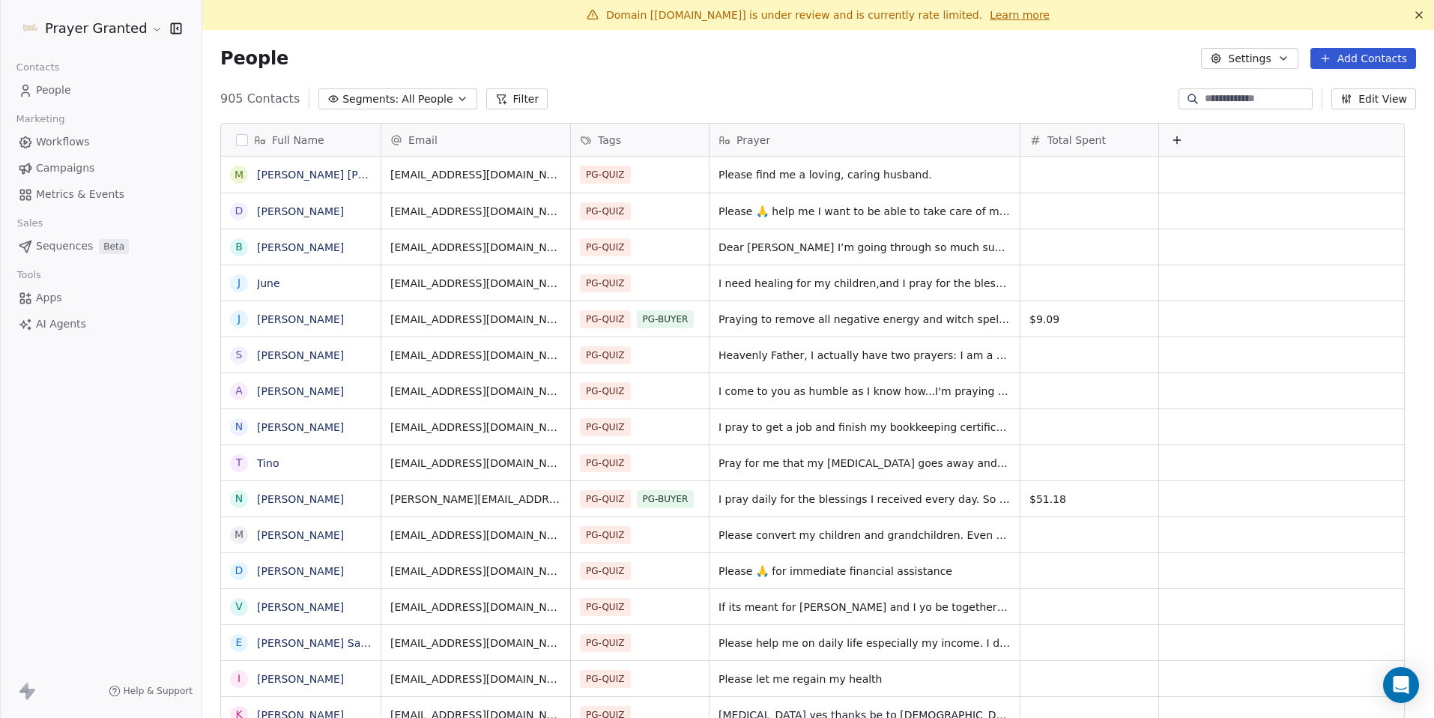 The image size is (1434, 718). Describe the element at coordinates (865, 319) in the screenshot. I see `span: Praying to remove all negative energy and witch spell spirits out of my life Praying for money fi...` at that location.